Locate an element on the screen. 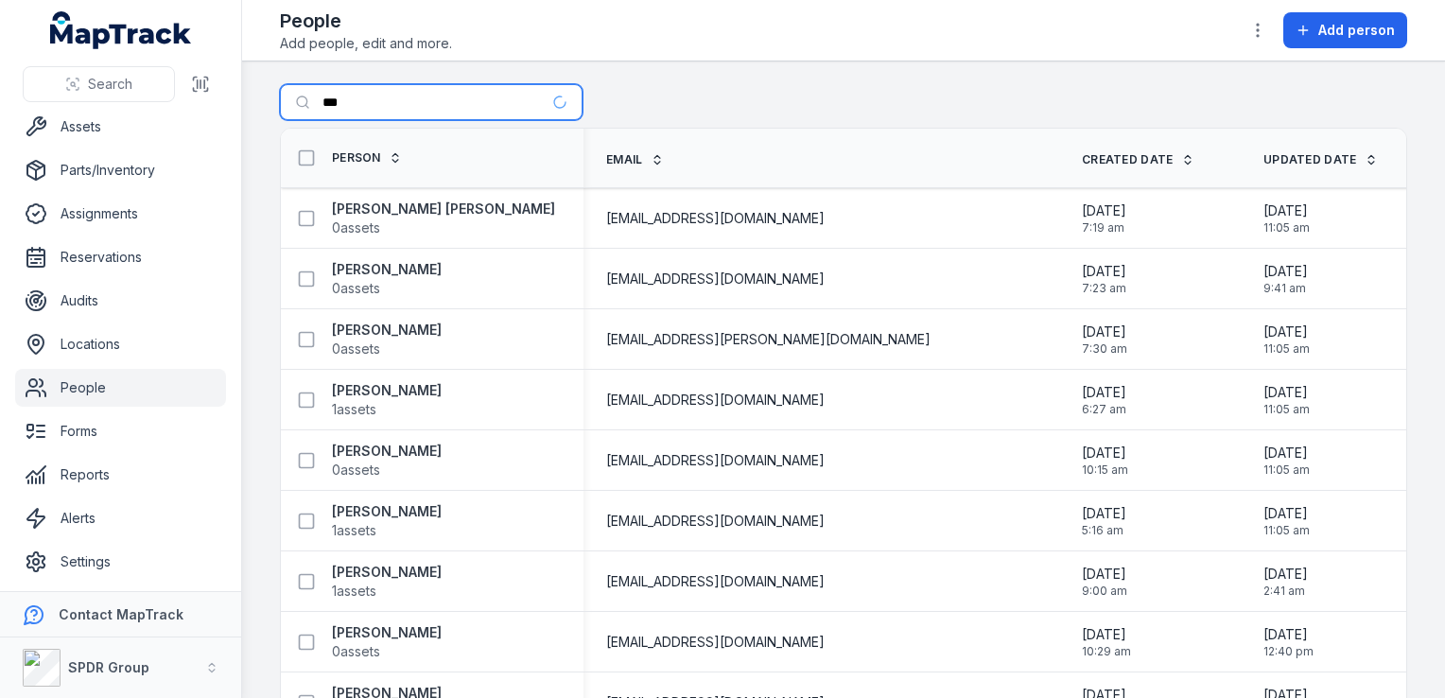  span: 9:00 am is located at coordinates (1104, 591).